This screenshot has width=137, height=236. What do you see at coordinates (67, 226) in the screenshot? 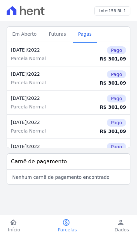
I see `a: paidParcelas` at bounding box center [67, 226].